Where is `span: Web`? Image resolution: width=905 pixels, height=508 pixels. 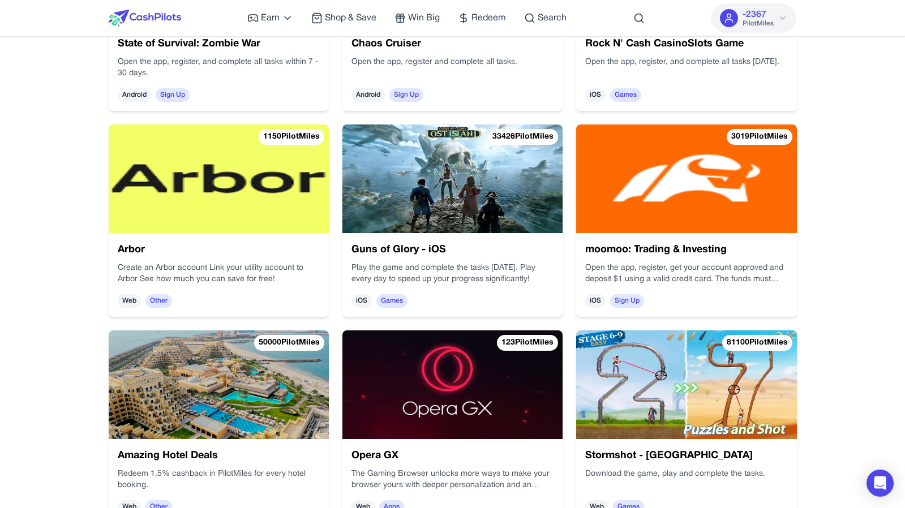 span: Web is located at coordinates (129, 301).